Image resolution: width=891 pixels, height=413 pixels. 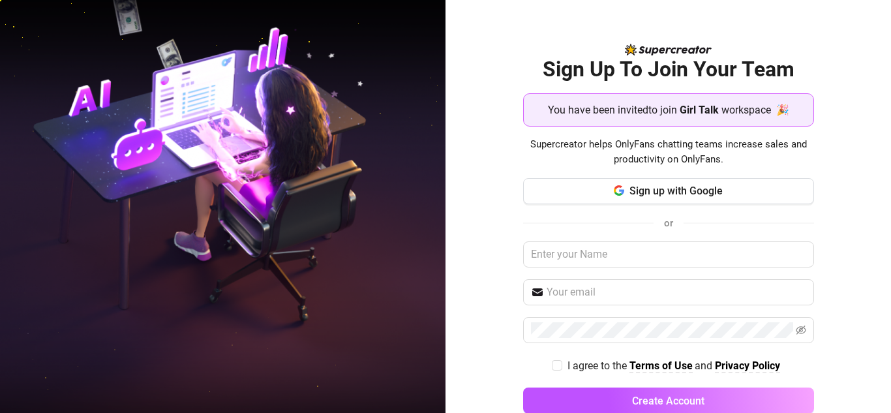 I want to click on span: eye-invisible, so click(x=801, y=330).